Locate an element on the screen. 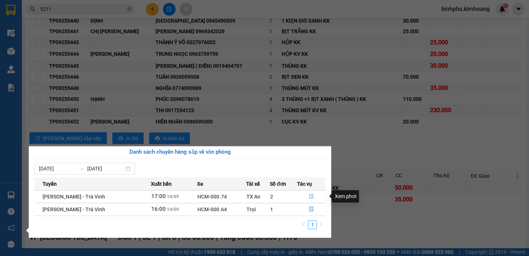  input: Từ ngày is located at coordinates (57, 168).